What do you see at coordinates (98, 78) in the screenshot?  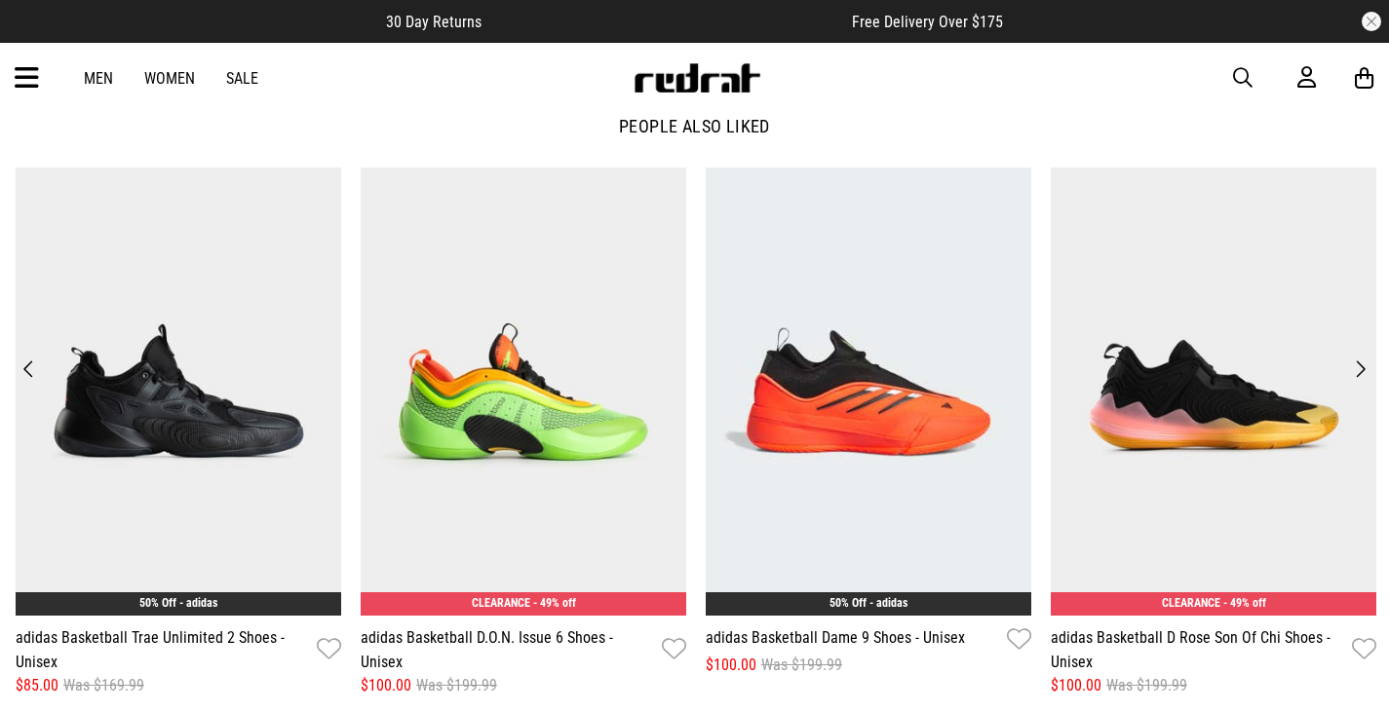 I see `a: Men` at bounding box center [98, 78].